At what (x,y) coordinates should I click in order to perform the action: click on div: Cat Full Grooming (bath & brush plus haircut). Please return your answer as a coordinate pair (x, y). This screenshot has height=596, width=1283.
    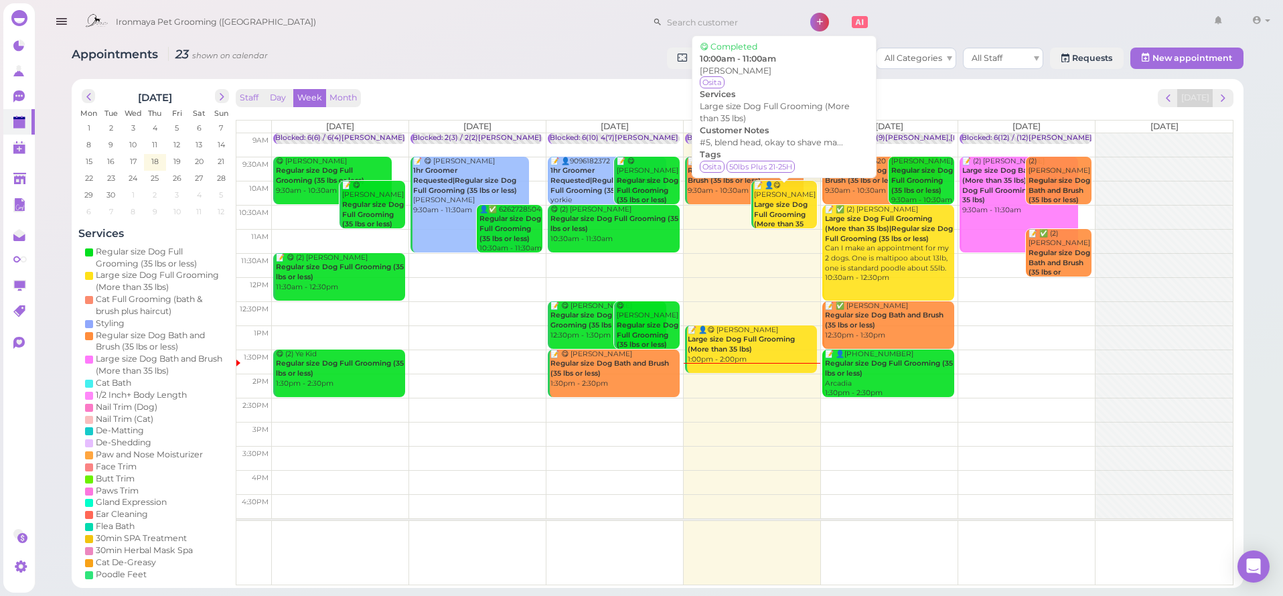
    Looking at the image, I should click on (161, 305).